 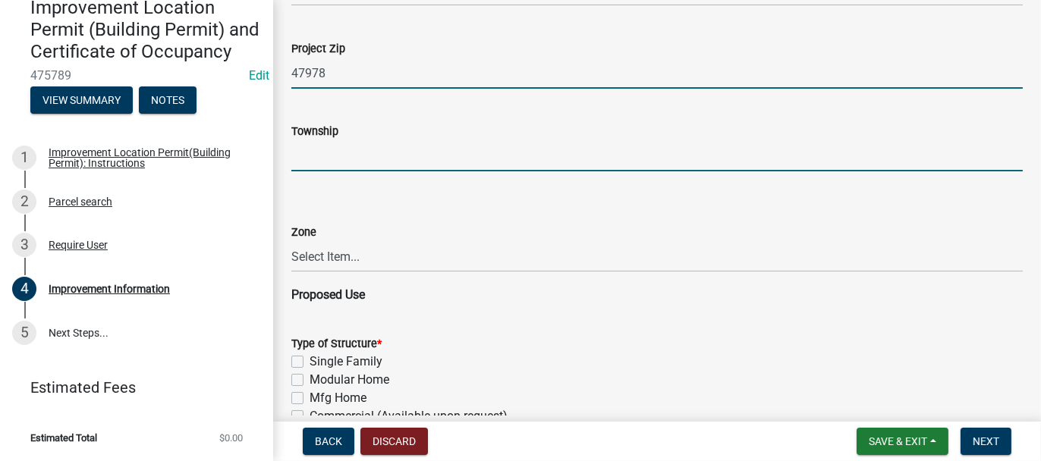 I want to click on span: $0.00, so click(x=231, y=438).